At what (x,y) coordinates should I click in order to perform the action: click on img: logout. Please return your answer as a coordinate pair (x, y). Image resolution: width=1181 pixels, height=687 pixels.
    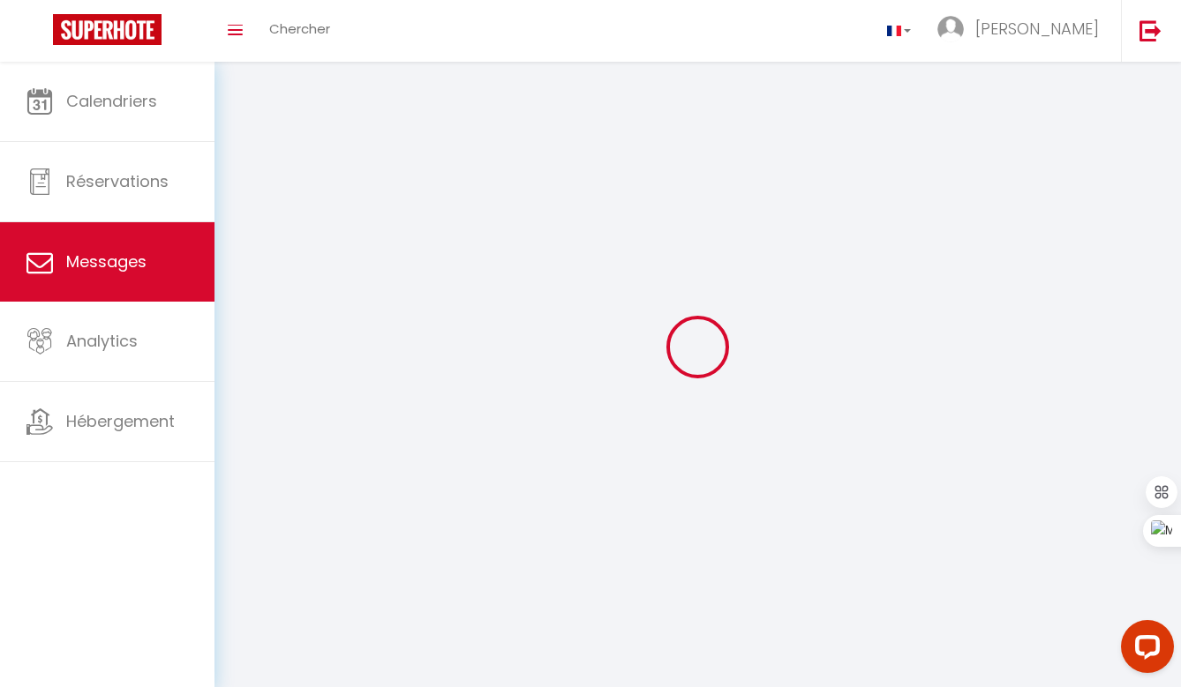
    Looking at the image, I should click on (1150, 30).